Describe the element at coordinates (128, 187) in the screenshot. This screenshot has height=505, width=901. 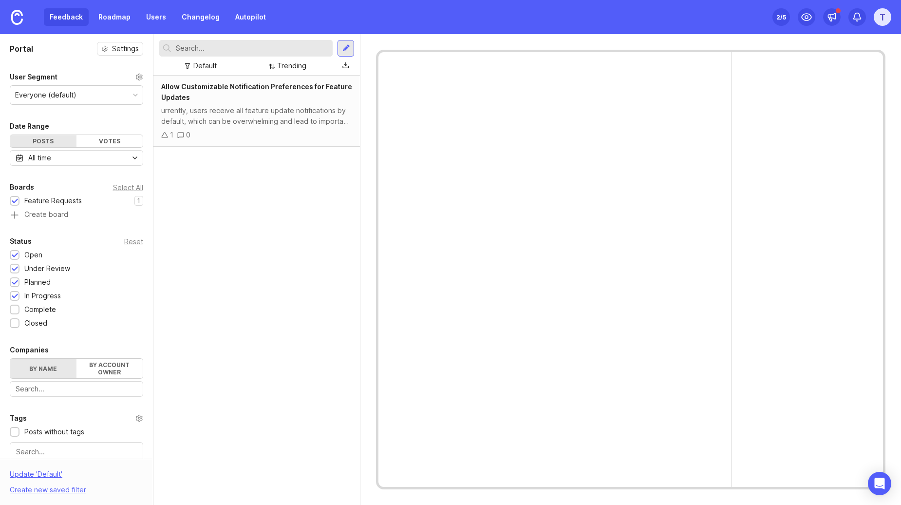
I see `div: Select All` at that location.